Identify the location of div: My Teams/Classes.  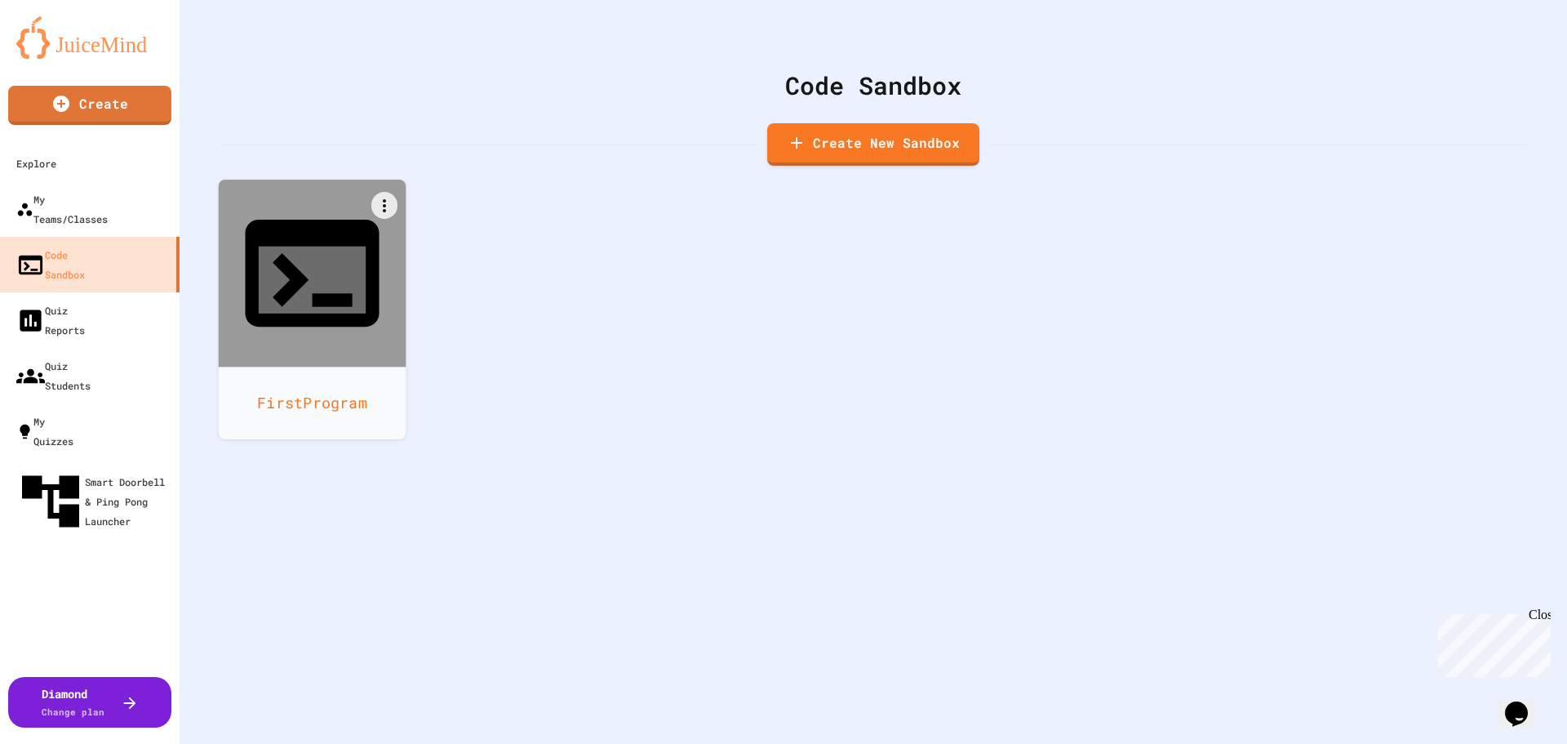
(62, 209).